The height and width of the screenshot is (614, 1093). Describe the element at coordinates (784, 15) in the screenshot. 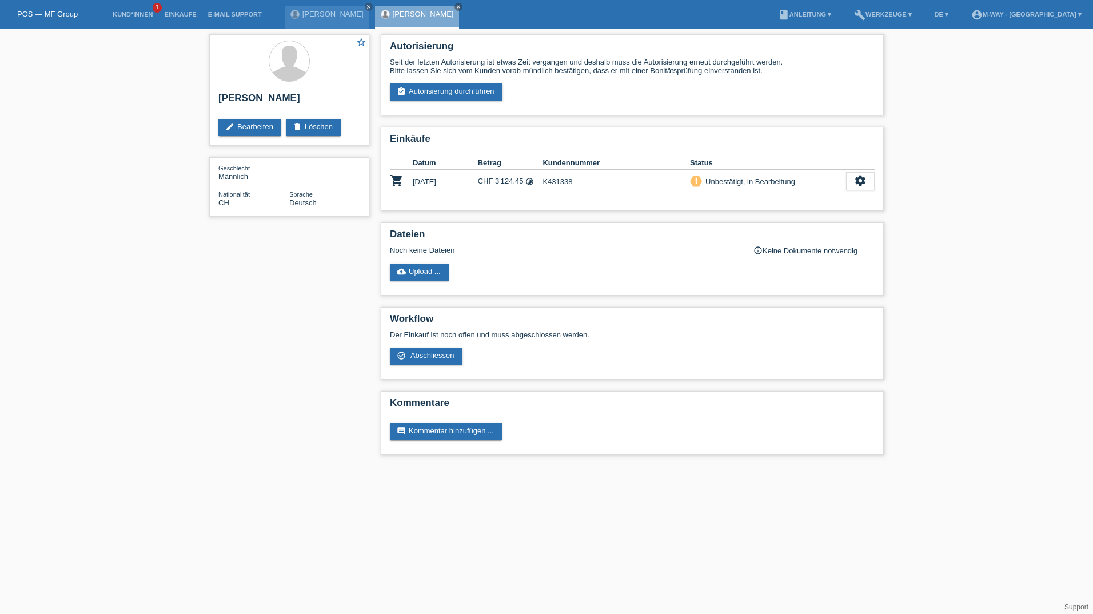

I see `i: book` at that location.